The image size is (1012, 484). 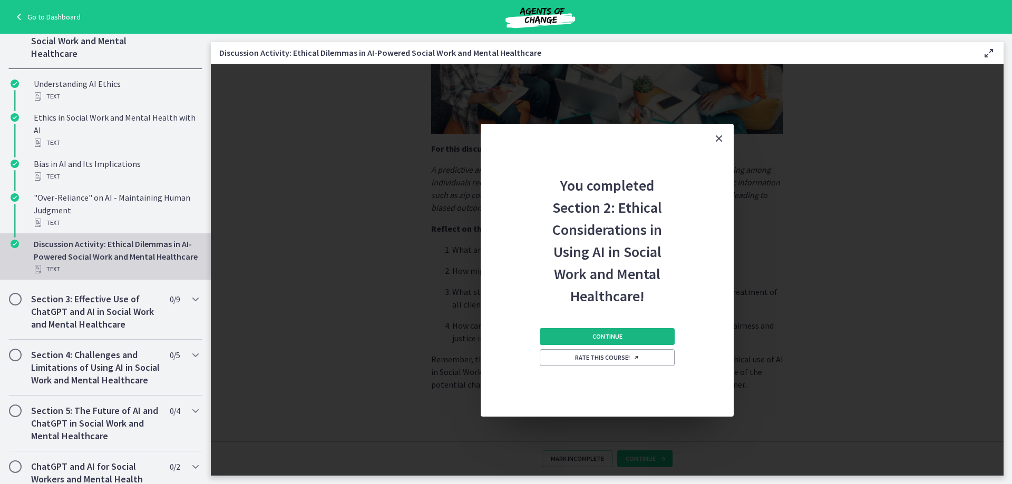 What do you see at coordinates (174, 411) in the screenshot?
I see `span: 0 / 4` at bounding box center [174, 411].